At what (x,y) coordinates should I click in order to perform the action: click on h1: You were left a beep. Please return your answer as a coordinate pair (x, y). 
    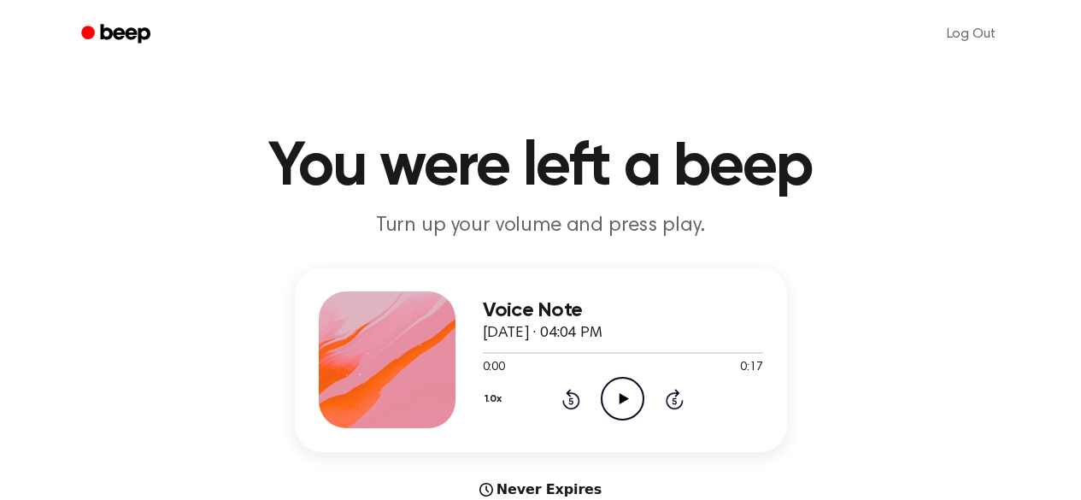
    Looking at the image, I should click on (541, 167).